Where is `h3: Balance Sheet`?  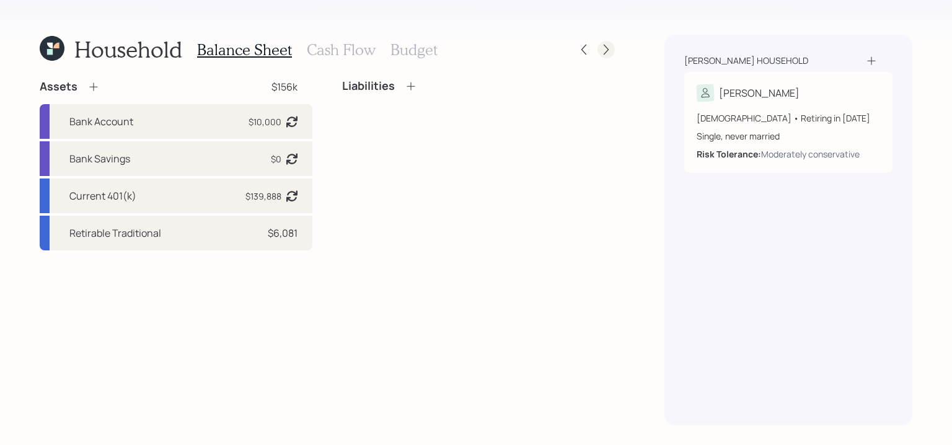 h3: Balance Sheet is located at coordinates (244, 50).